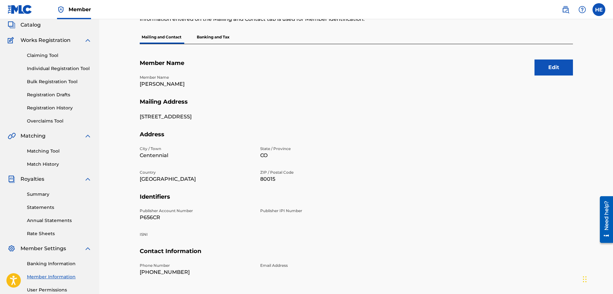  What do you see at coordinates (59, 208) in the screenshot?
I see `a: Statements` at bounding box center [59, 208].